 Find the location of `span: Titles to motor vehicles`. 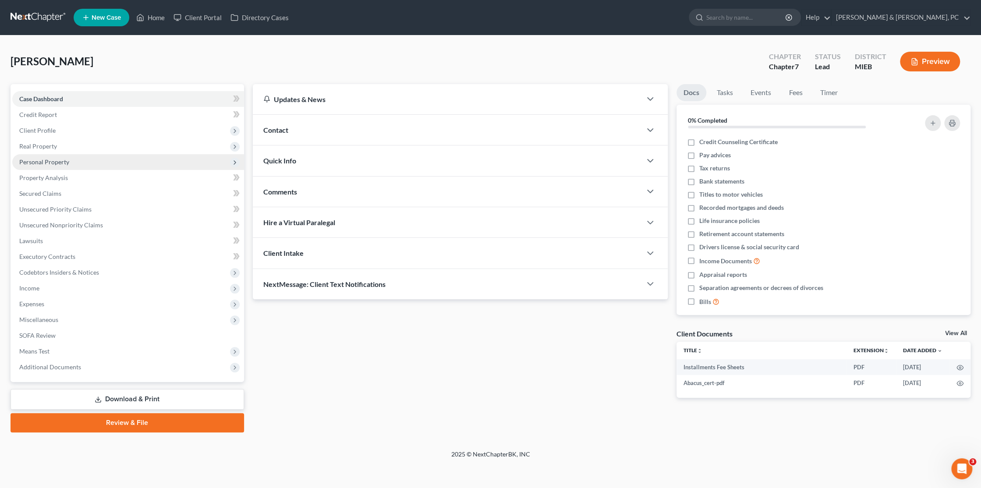

span: Titles to motor vehicles is located at coordinates (731, 195).